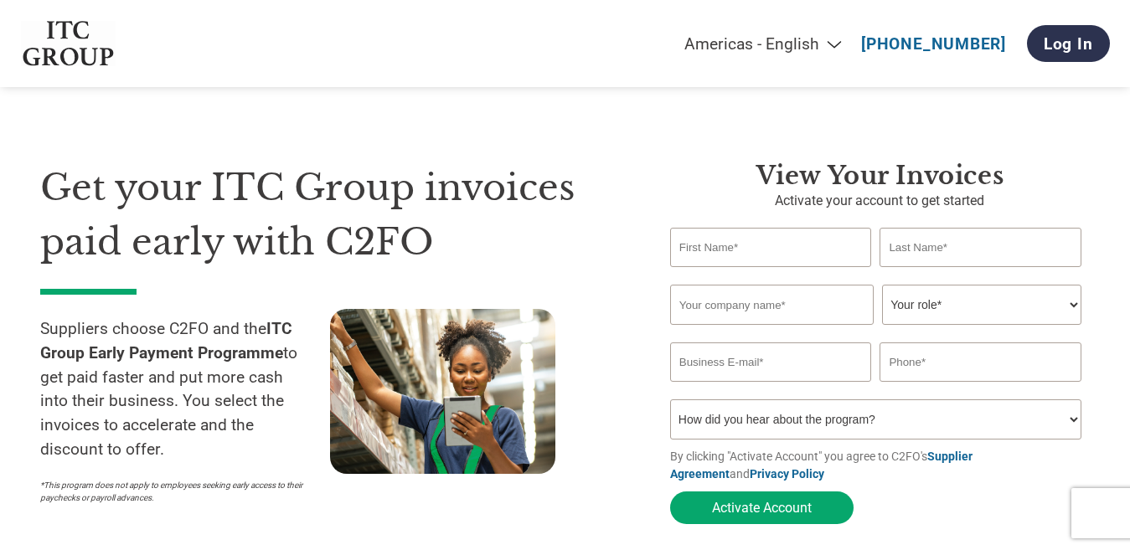 The image size is (1130, 550). What do you see at coordinates (770, 273) in the screenshot?
I see `div: Invalid first name or first name is too long` at bounding box center [770, 273].